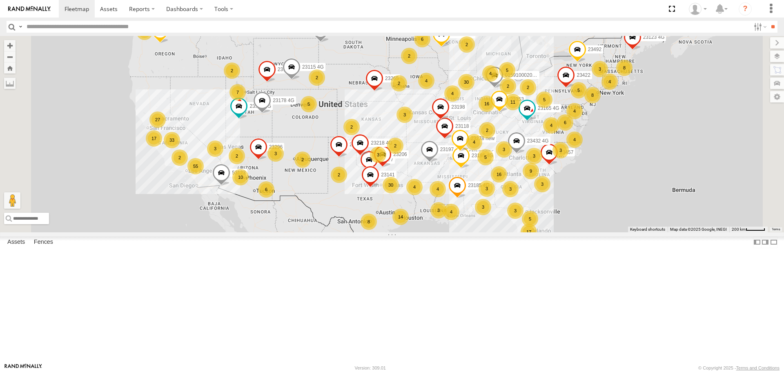  I want to click on button: Zoom out, so click(10, 57).